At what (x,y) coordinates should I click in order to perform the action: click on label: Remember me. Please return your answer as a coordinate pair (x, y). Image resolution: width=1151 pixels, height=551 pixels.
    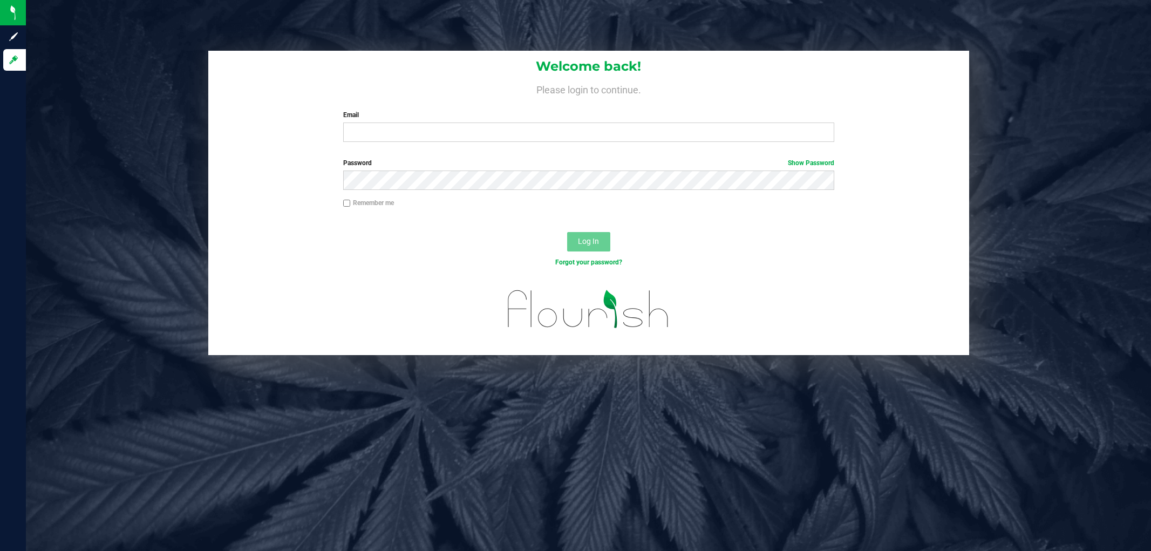
    Looking at the image, I should click on (369, 203).